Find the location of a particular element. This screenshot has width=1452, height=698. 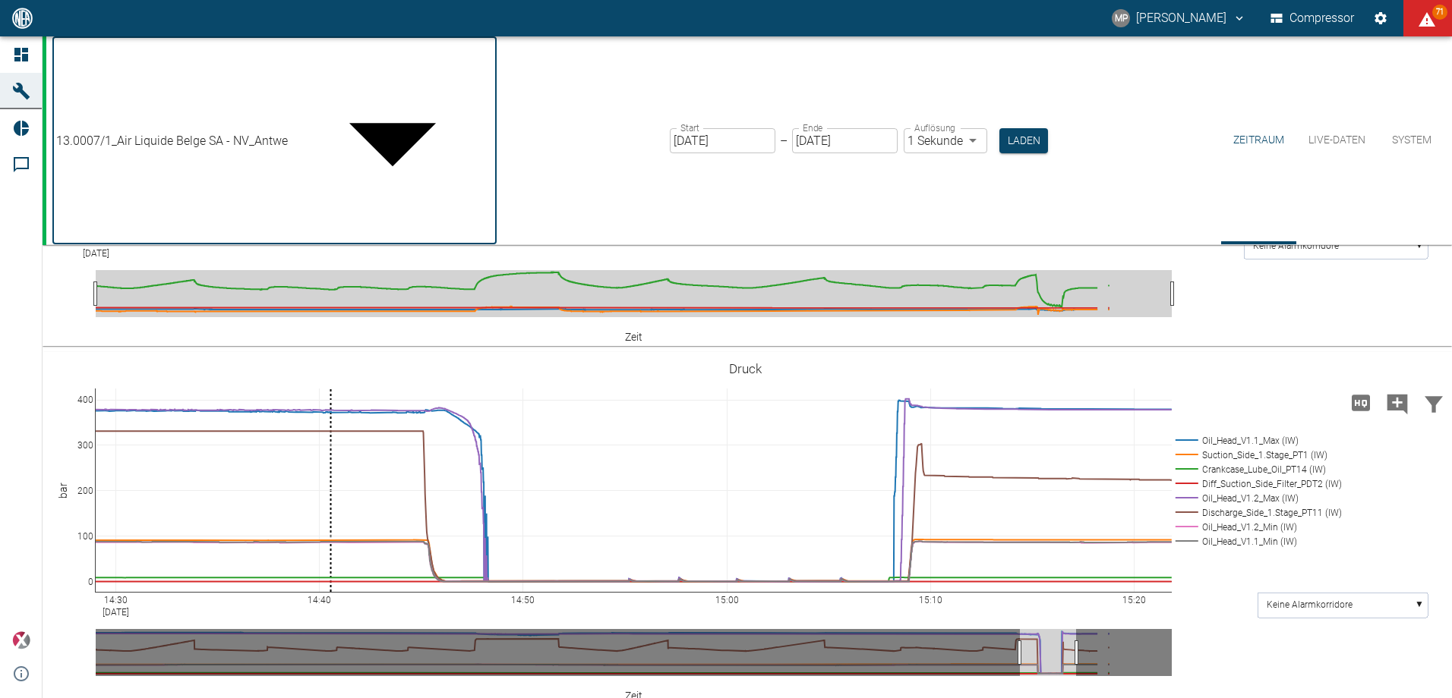

button: Daten filtern is located at coordinates (1433, 403).